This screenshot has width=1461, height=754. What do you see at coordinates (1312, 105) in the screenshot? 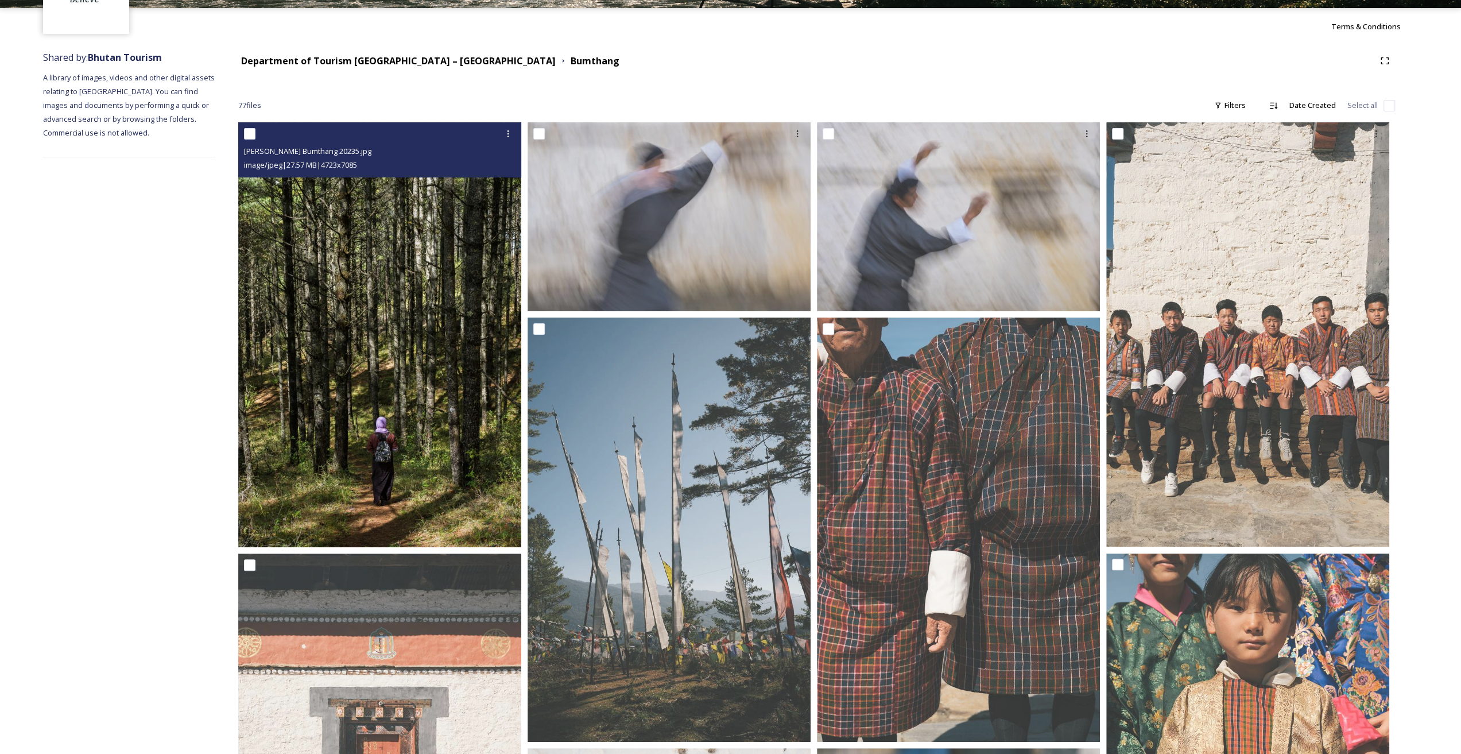
I see `div: Date Created` at bounding box center [1312, 105].